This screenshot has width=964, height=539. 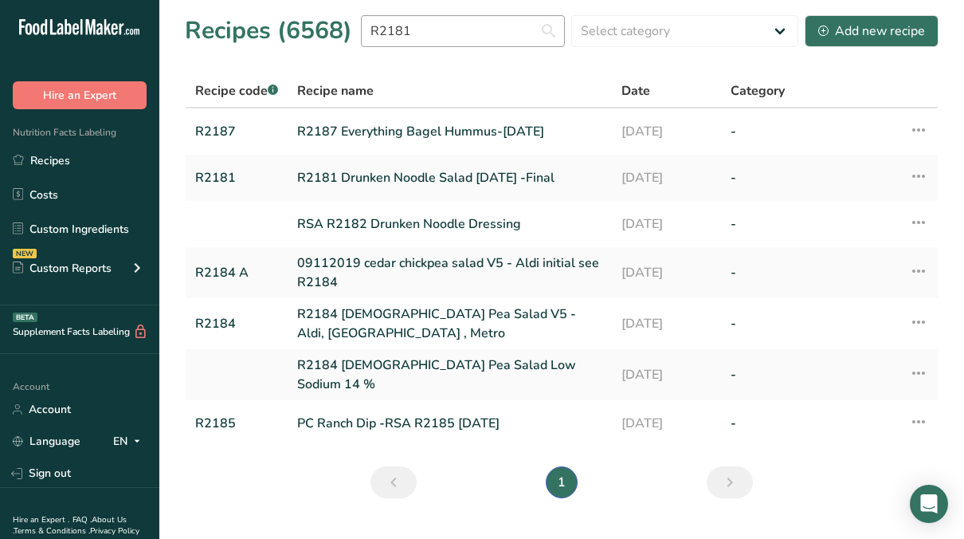 What do you see at coordinates (237, 272) in the screenshot?
I see `a: R2184 A` at bounding box center [237, 272].